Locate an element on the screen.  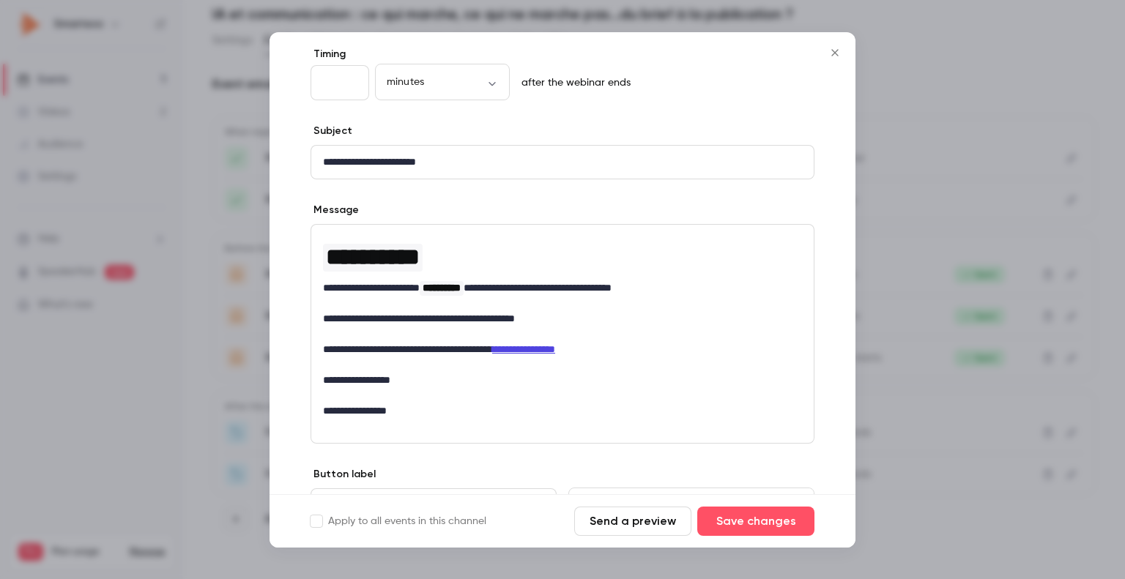
label: Button label is located at coordinates (343, 475).